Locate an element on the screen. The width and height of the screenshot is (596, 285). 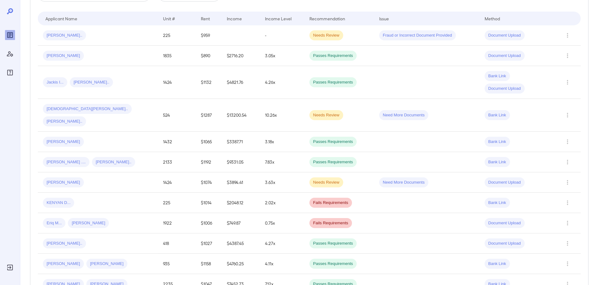
td: $13200.54 is located at coordinates (241, 115).